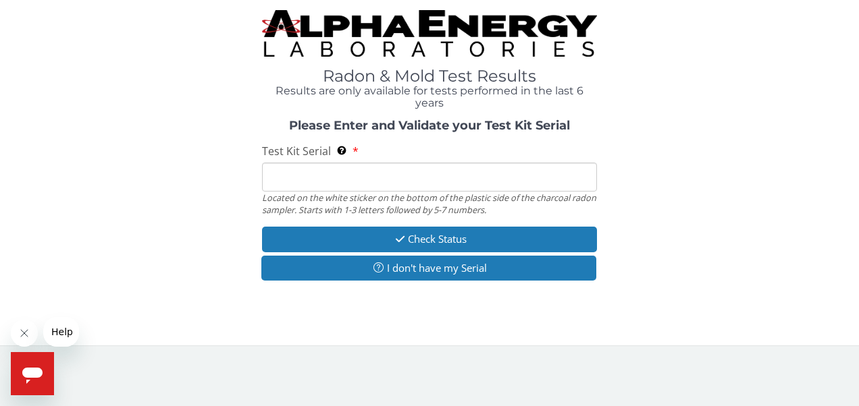 This screenshot has width=859, height=406. Describe the element at coordinates (19, 15) in the screenshot. I see `span: Help` at that location.